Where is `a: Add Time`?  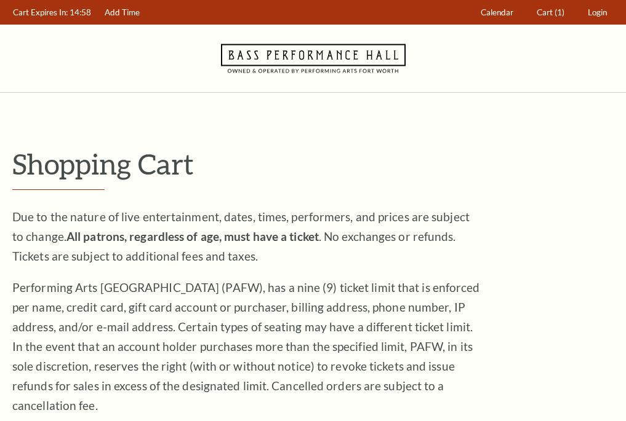 a: Add Time is located at coordinates (122, 12).